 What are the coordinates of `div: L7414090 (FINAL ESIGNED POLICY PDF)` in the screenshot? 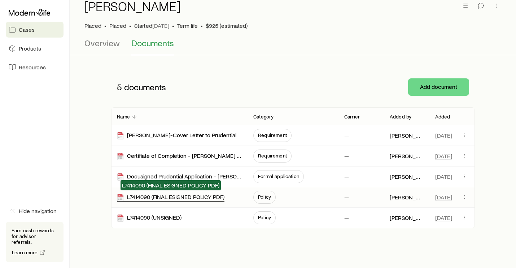 It's located at (171, 197).